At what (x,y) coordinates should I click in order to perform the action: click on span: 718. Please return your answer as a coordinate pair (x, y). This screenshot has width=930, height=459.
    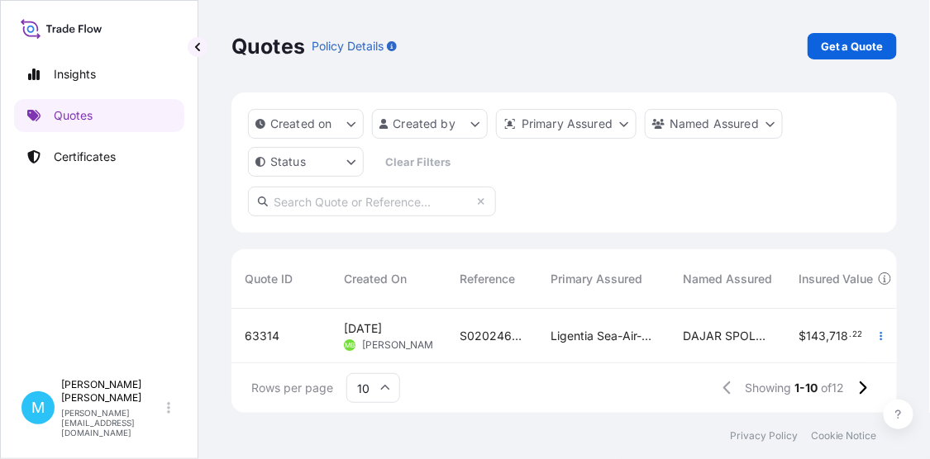
    Looking at the image, I should click on (838, 336).